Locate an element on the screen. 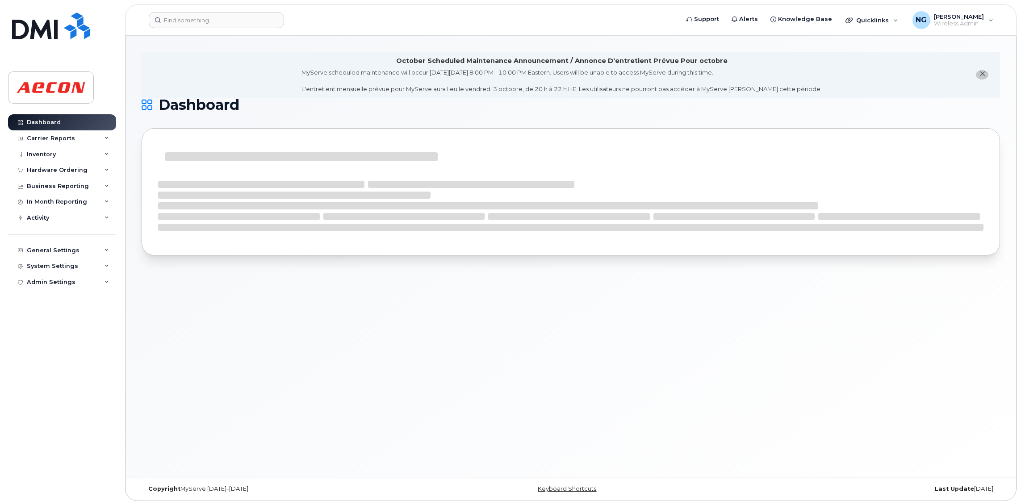  strong: Last Update is located at coordinates (955, 489).